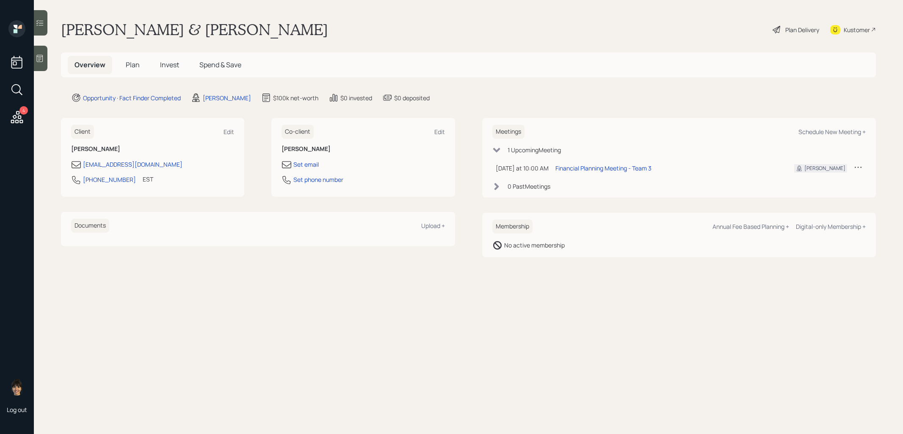  What do you see at coordinates (603, 168) in the screenshot?
I see `div: Financial Planning Meeting - Team 3` at bounding box center [603, 168].